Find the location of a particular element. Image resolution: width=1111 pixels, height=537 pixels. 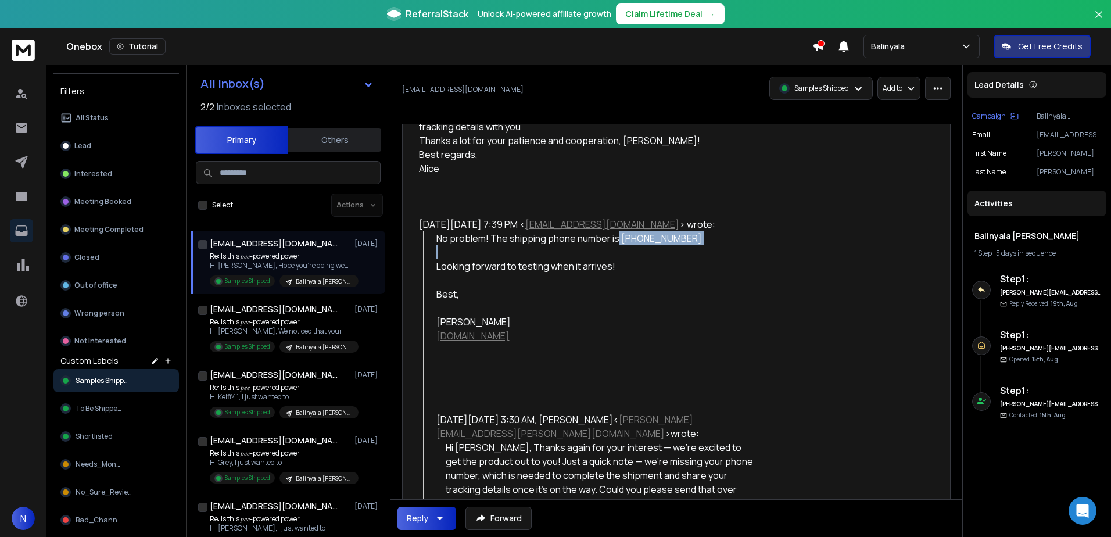

p: Meeting Booked is located at coordinates (103, 202).